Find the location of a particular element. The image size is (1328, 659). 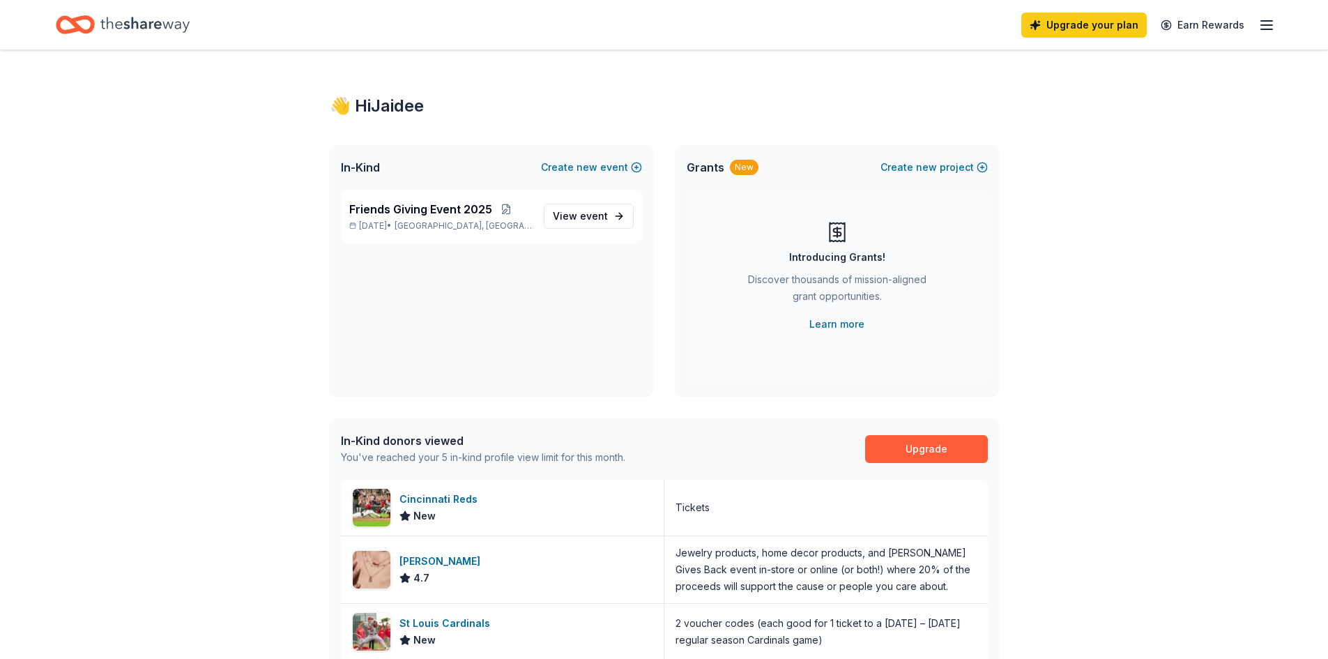

a: Home is located at coordinates (123, 24).